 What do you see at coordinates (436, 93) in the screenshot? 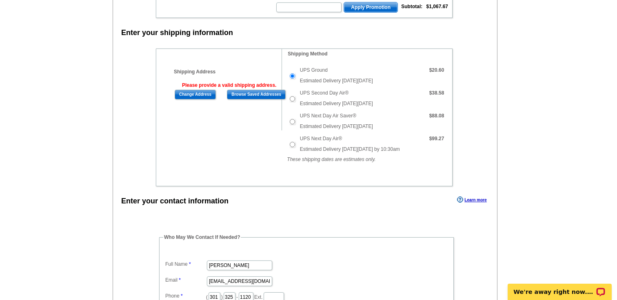
I see `strong: $38.58` at bounding box center [436, 93].